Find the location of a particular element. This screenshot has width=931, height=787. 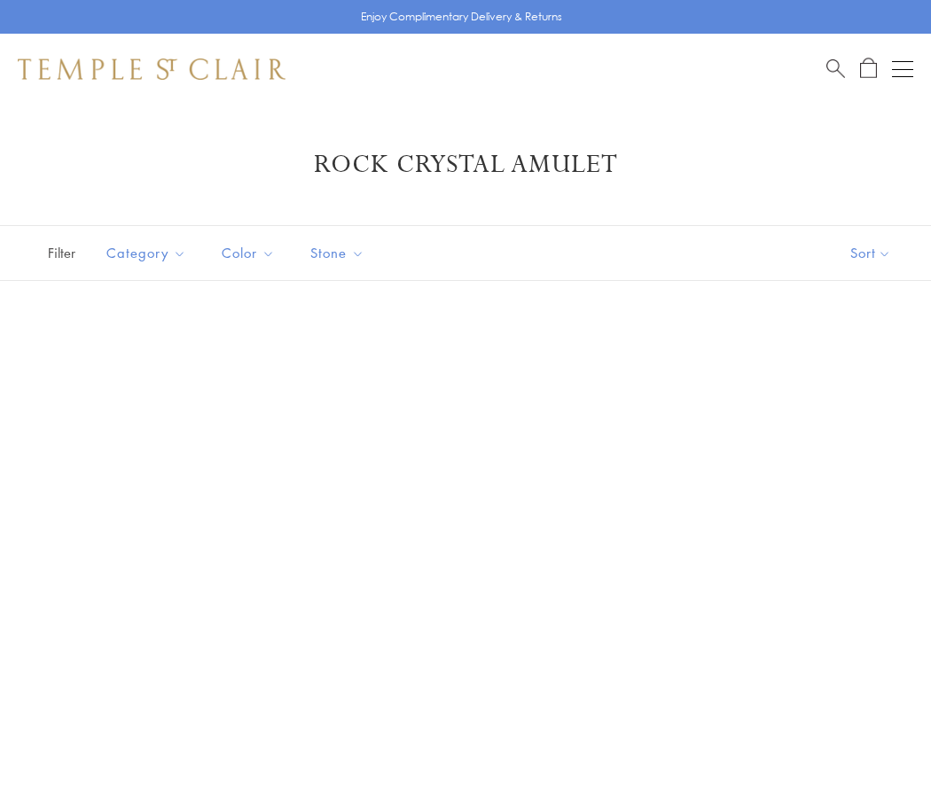

img: Temple St. Clair is located at coordinates (152, 69).